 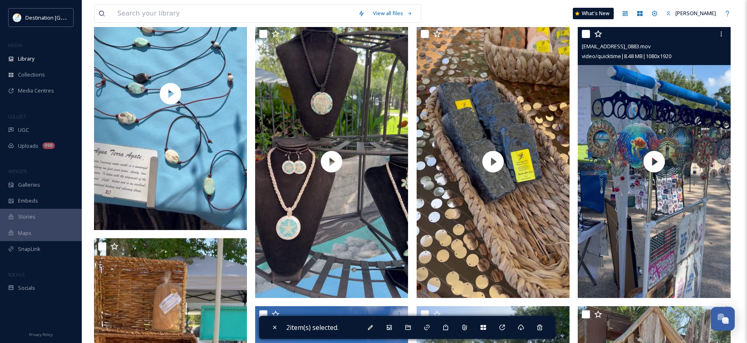 What do you see at coordinates (15, 45) in the screenshot?
I see `span: MEDIA` at bounding box center [15, 45].